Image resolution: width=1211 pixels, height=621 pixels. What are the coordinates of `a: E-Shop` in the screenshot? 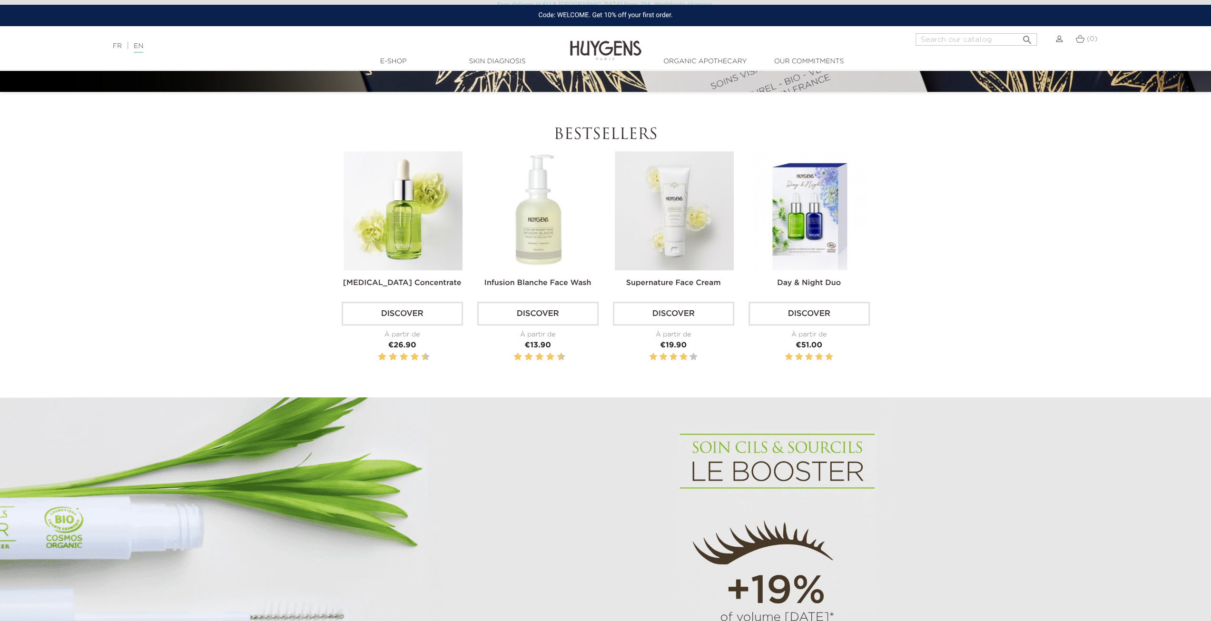 It's located at (393, 61).